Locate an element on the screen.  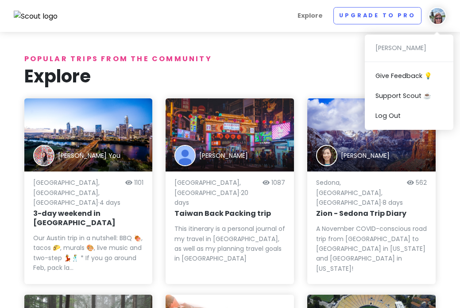
h1: Explore is located at coordinates (230, 76).